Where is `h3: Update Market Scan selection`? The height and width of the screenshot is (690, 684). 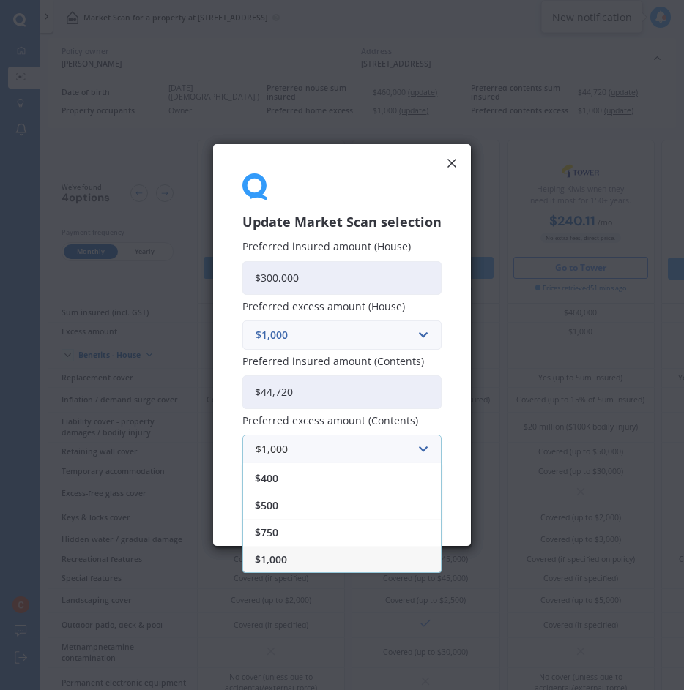 h3: Update Market Scan selection is located at coordinates (342, 222).